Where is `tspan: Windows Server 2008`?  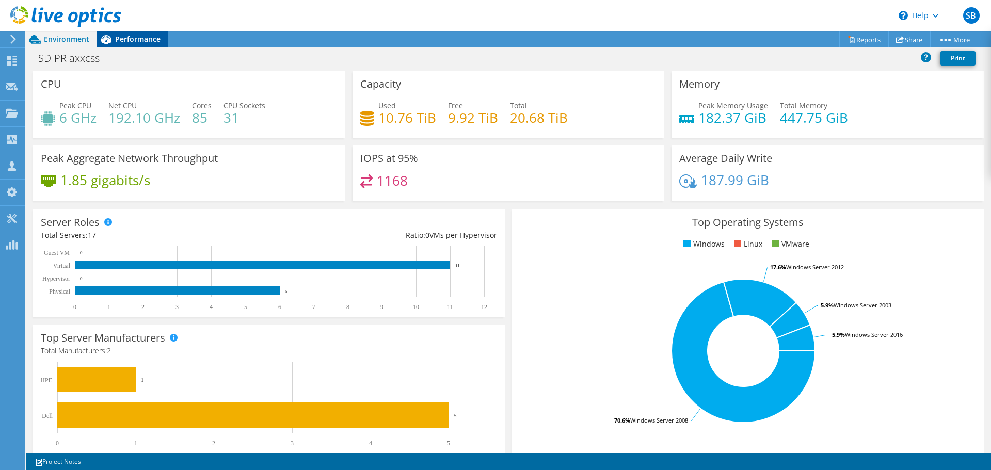 tspan: Windows Server 2008 is located at coordinates (659, 420).